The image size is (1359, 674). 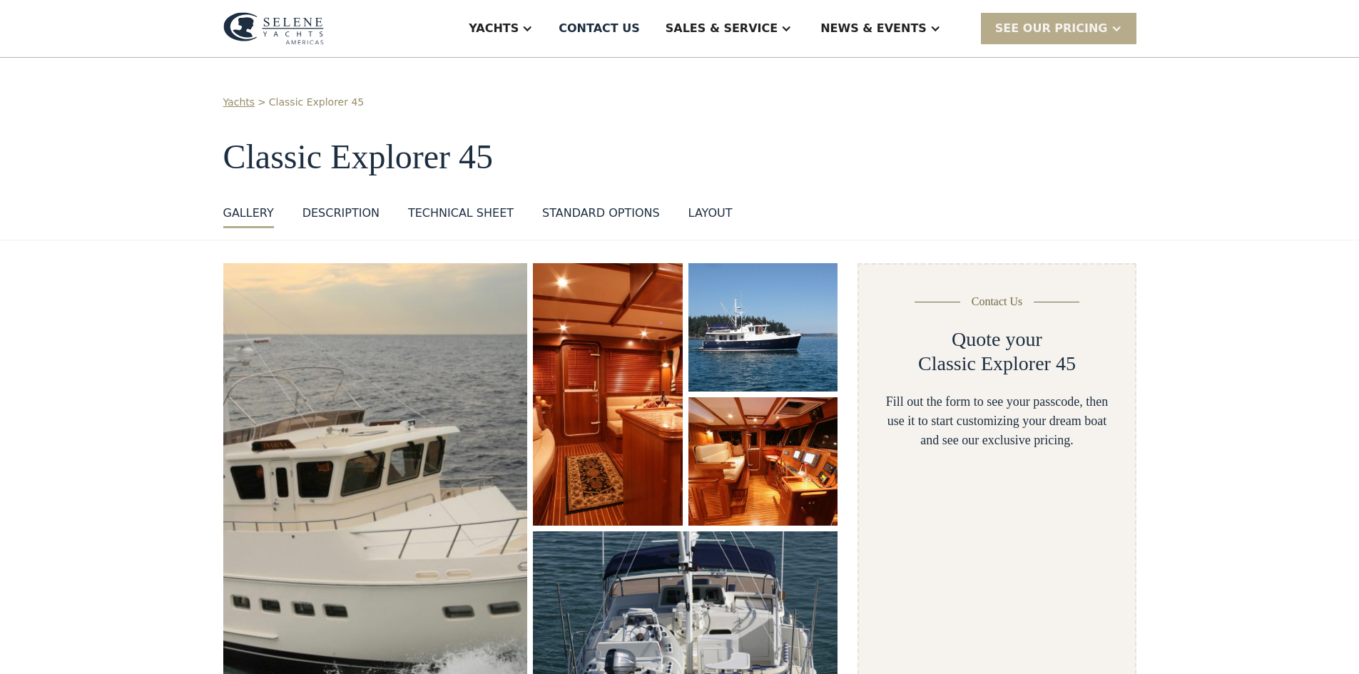 What do you see at coordinates (996, 364) in the screenshot?
I see `h2: Classic Explorer 45` at bounding box center [996, 364].